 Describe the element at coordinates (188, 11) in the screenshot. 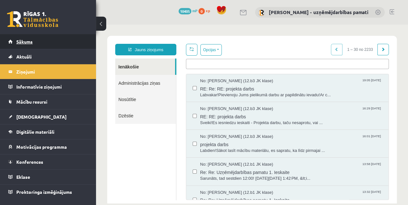

I see `a: 10405 mP` at that location.